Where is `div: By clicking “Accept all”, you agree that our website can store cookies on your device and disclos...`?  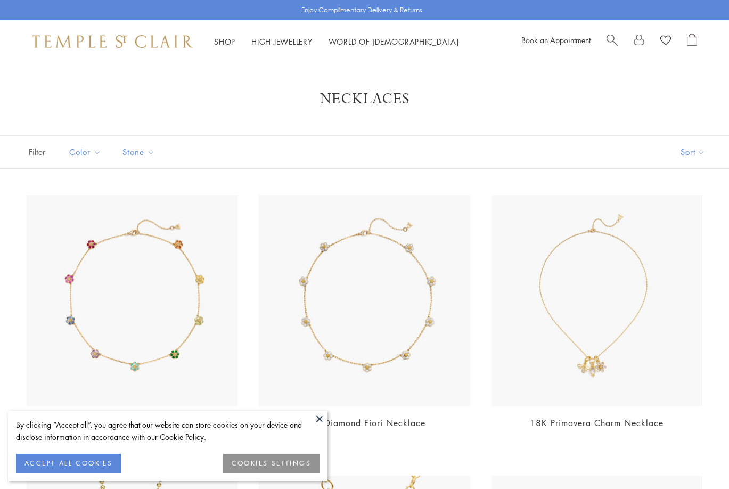 div: By clicking “Accept all”, you agree that our website can store cookies on your device and disclos... is located at coordinates (168, 431).